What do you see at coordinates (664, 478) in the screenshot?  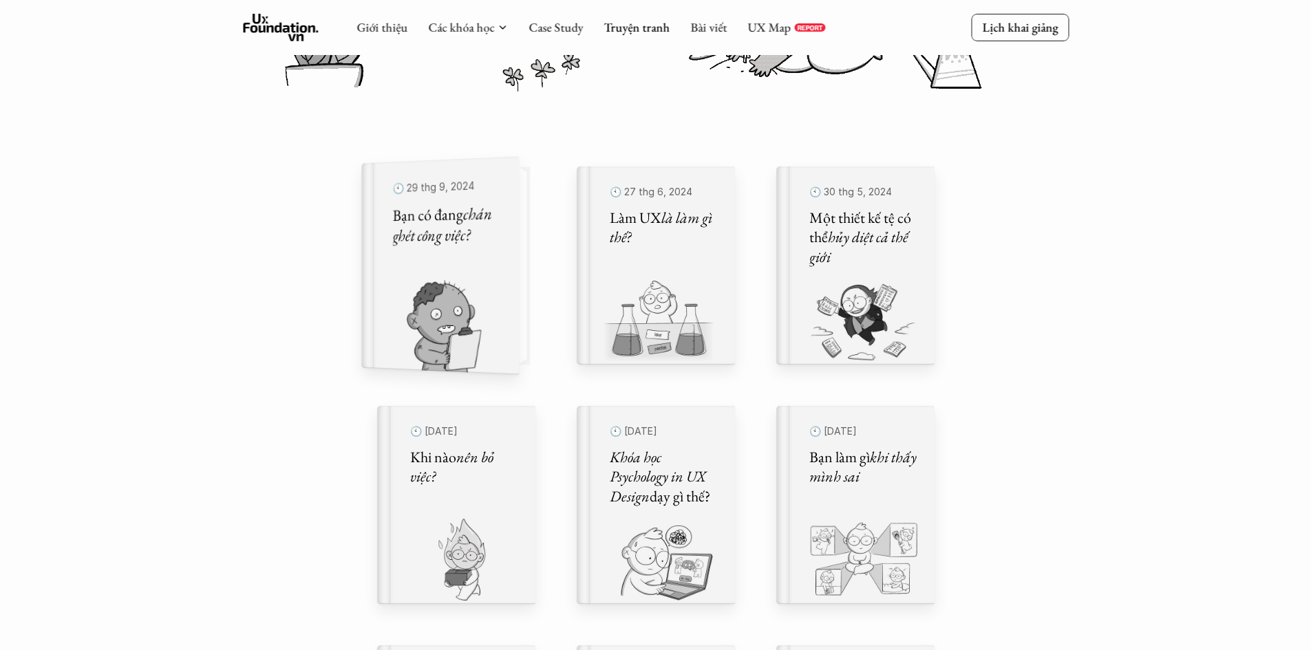 I see `h5: dạy gì thế?` at bounding box center [664, 478].